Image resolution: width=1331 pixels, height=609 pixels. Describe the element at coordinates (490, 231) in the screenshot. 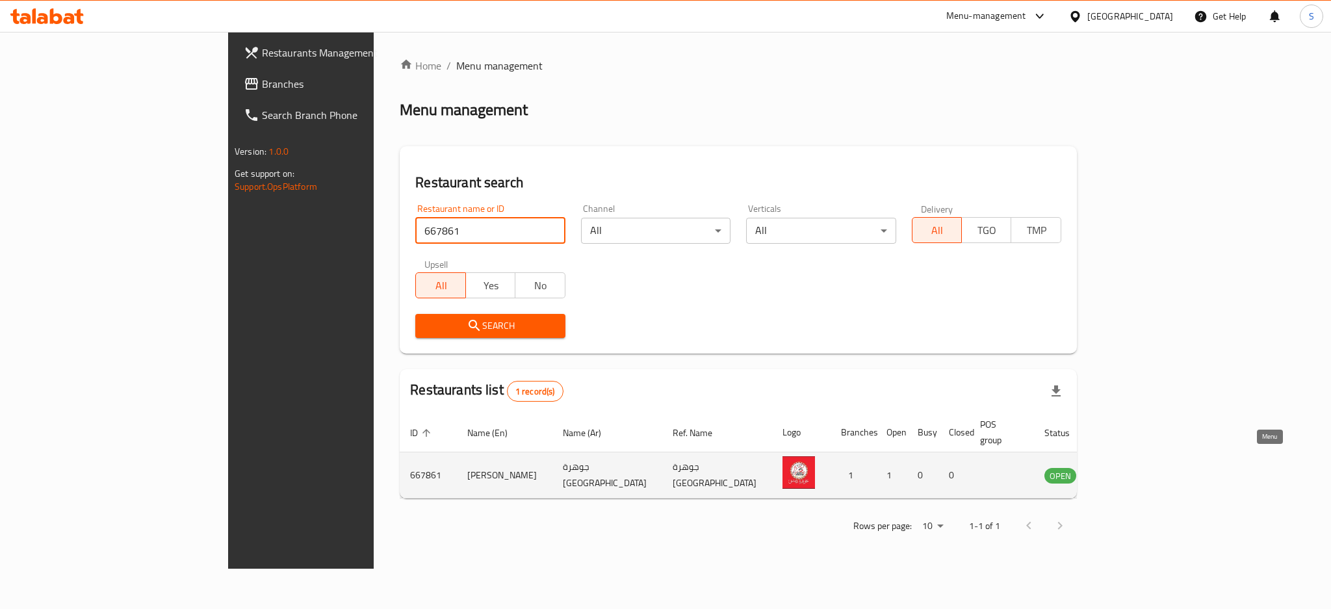

I see `input: Search for restaurant name or ID..` at that location.